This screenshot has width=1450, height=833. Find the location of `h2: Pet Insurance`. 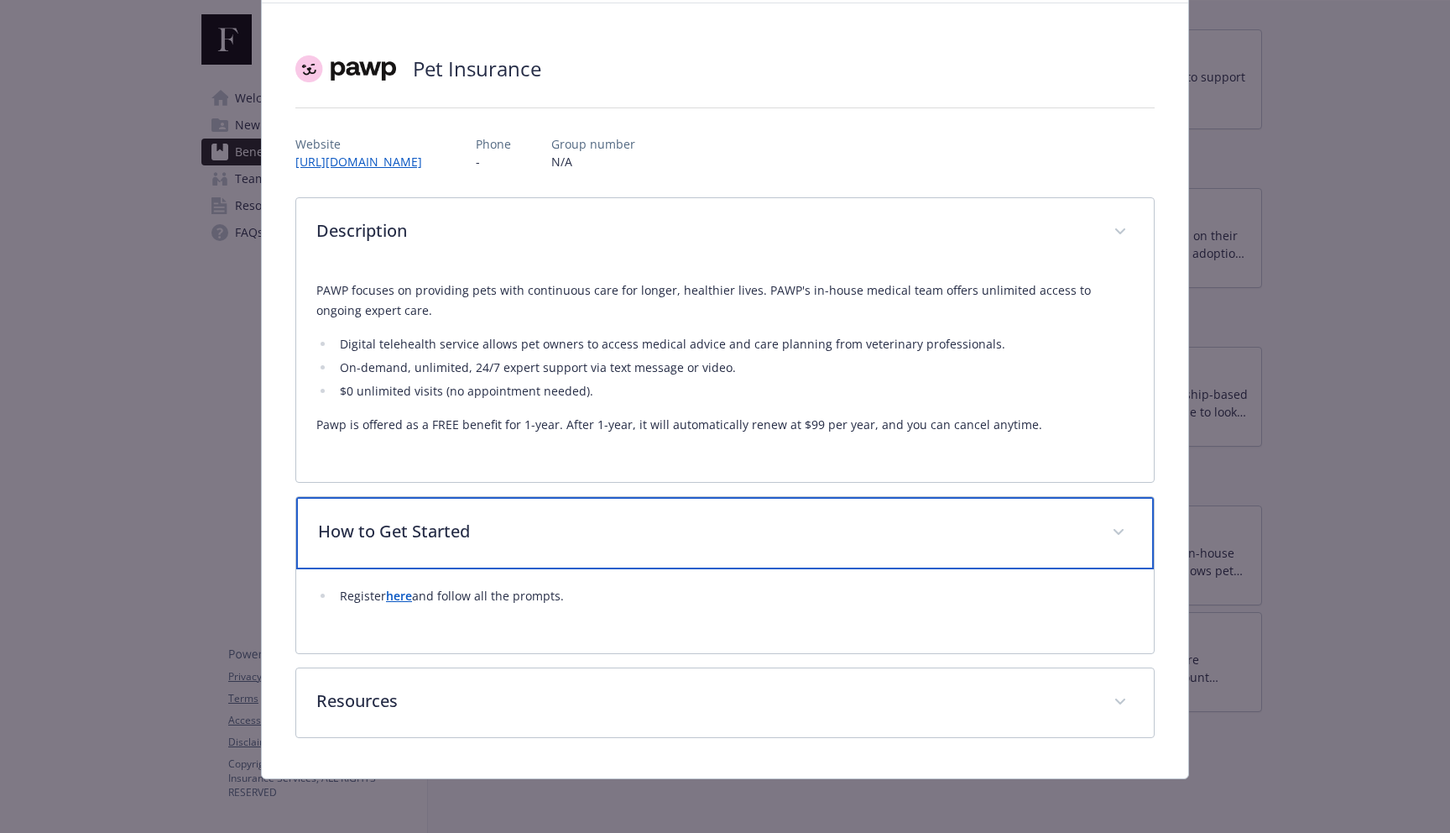

h2: Pet Insurance is located at coordinates (477, 69).